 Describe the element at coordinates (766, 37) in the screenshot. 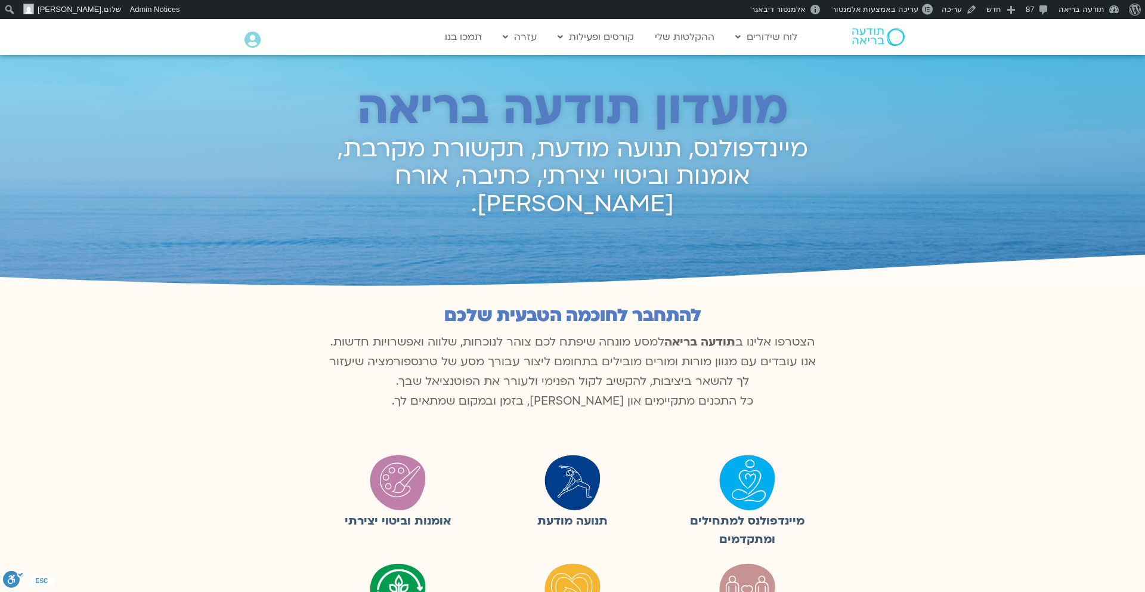

I see `a: לוח שידורים` at that location.